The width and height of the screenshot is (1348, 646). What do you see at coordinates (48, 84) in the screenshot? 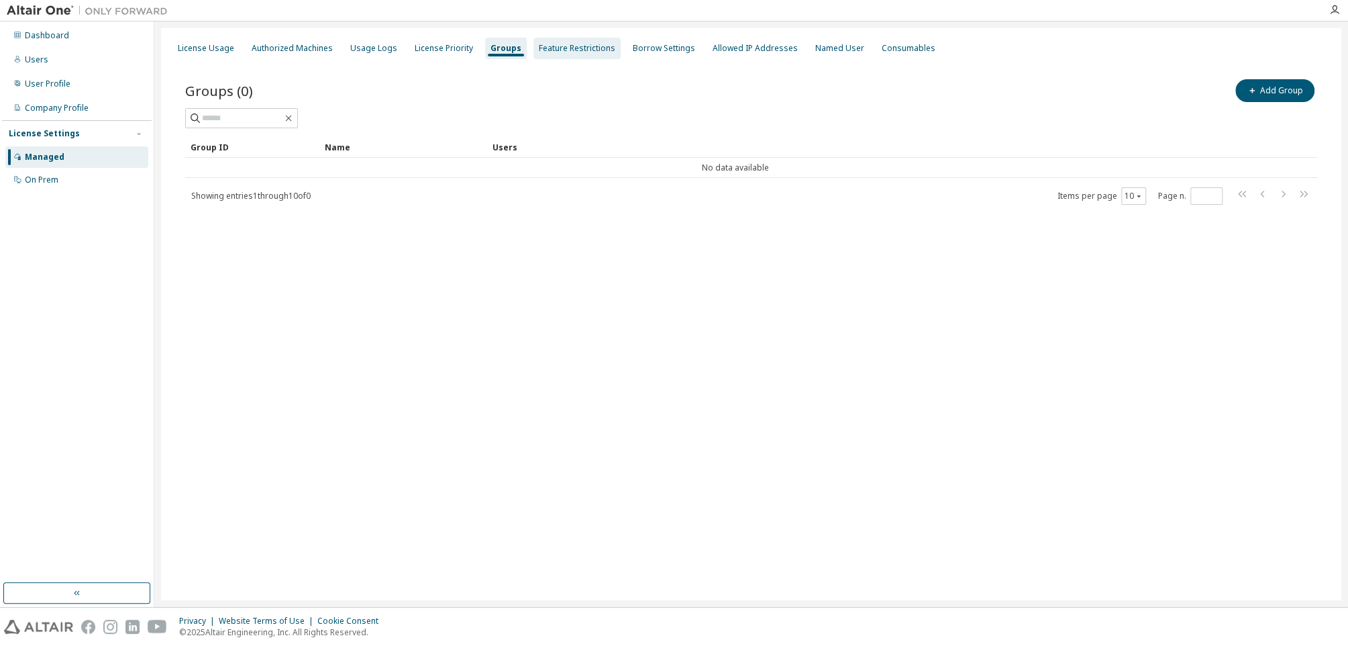
I see `div: User Profile` at bounding box center [48, 84].